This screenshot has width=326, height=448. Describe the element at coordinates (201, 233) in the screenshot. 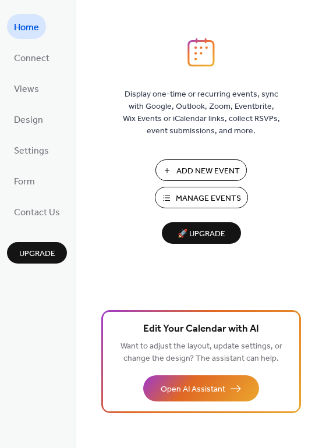

I see `button: 🚀 Upgrade` at that location.